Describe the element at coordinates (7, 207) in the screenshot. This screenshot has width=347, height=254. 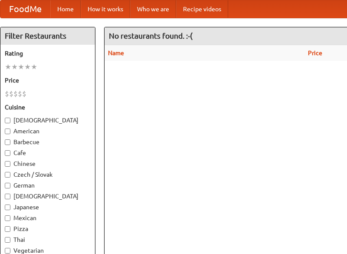
I see `input: Japanese` at that location.